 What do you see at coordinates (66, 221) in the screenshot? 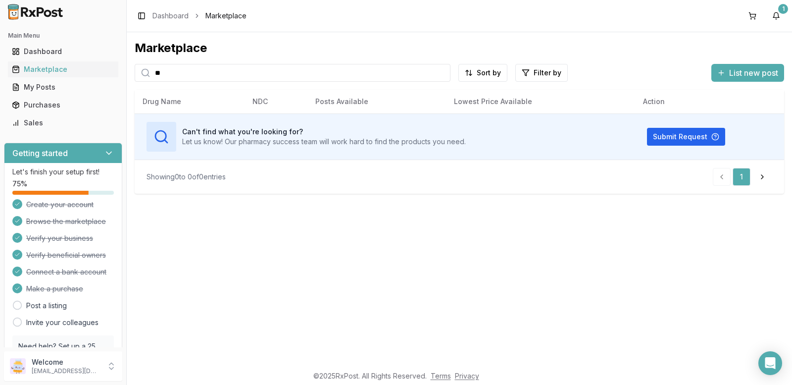
I see `span: Browse the marketplace` at bounding box center [66, 221].